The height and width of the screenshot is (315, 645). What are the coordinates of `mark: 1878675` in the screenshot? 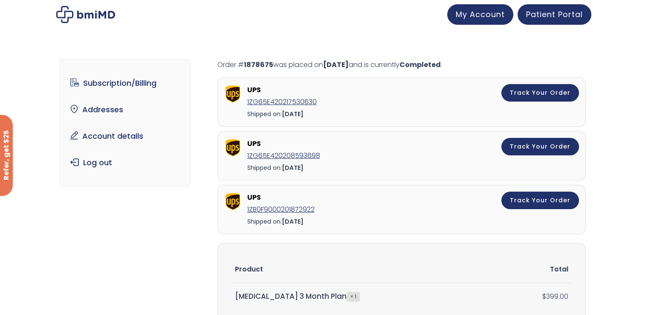 It's located at (258, 64).